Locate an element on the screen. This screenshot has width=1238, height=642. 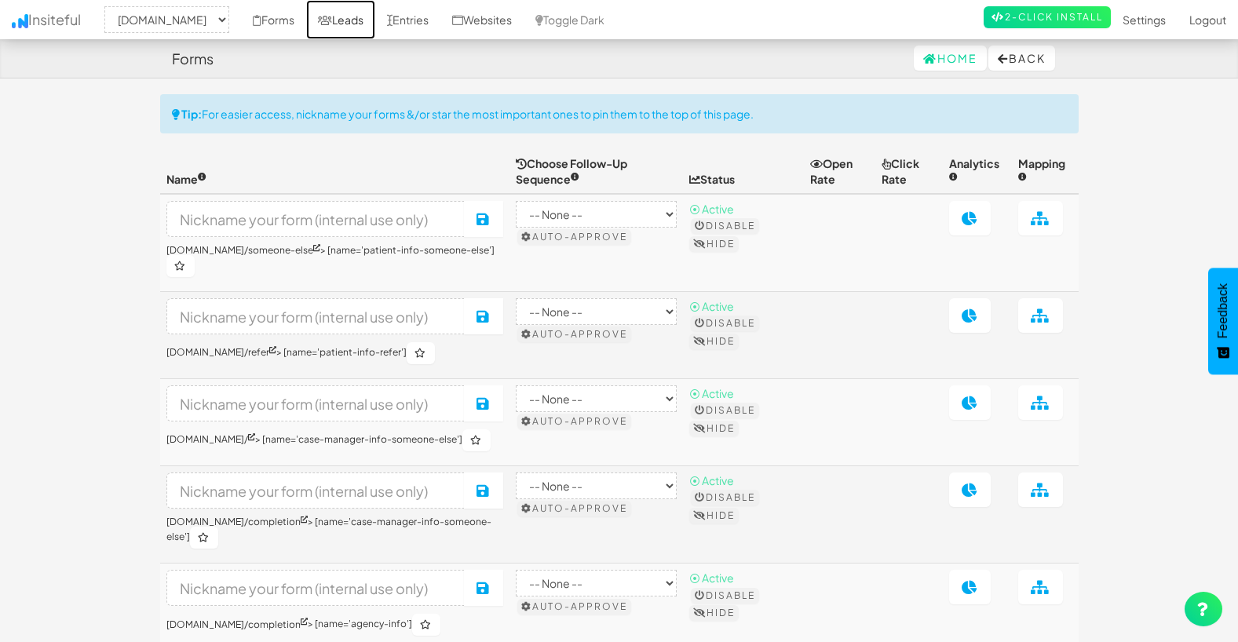
span: Mapping is located at coordinates (1042, 171).